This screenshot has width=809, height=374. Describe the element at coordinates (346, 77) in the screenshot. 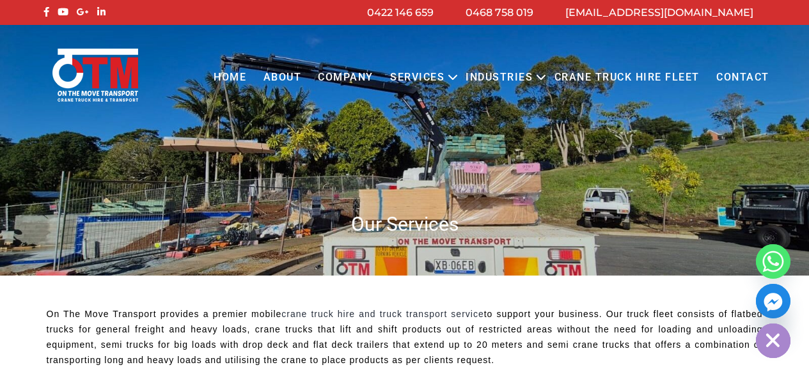

I see `a: COMPANY` at that location.